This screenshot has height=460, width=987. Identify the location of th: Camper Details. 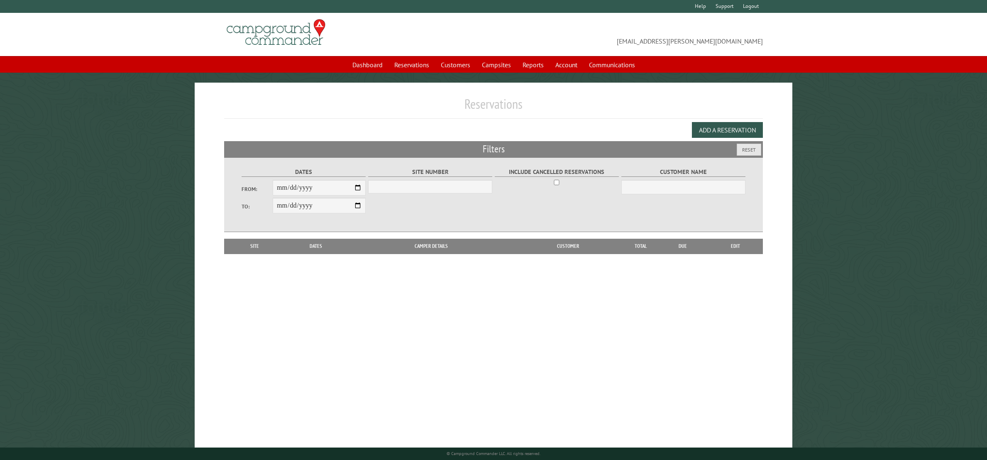
(431, 246).